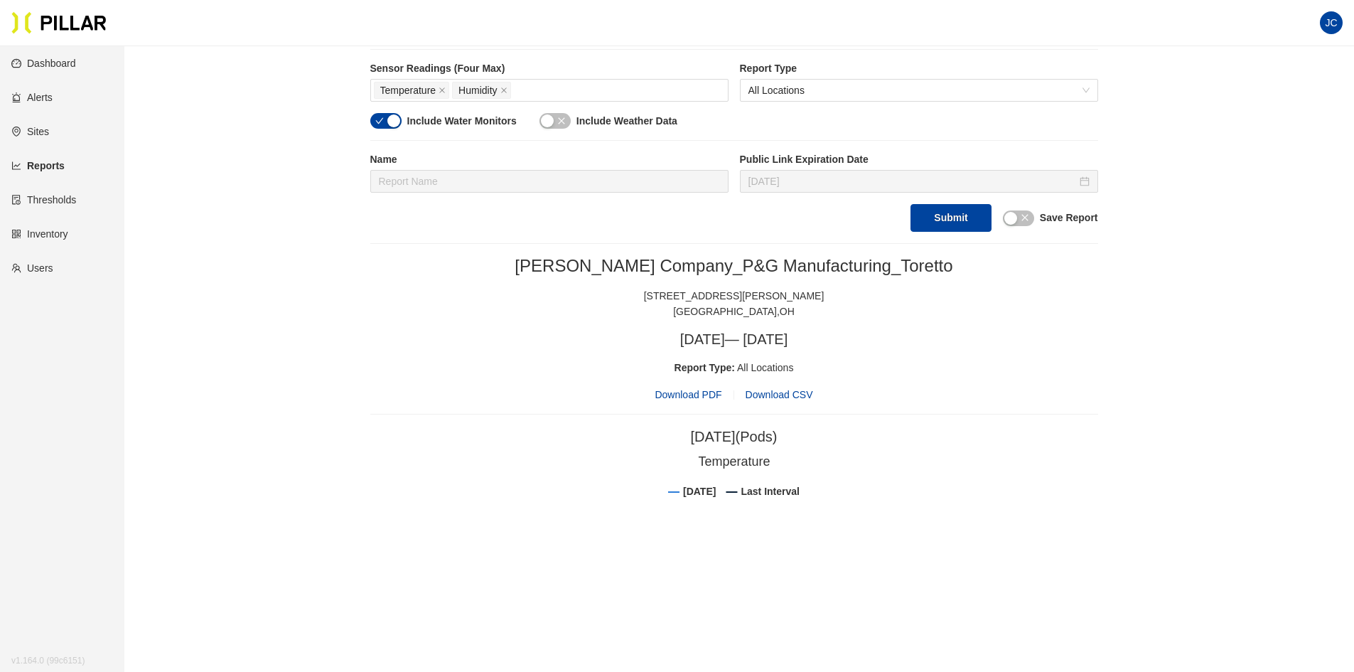 The height and width of the screenshot is (672, 1354). Describe the element at coordinates (32, 268) in the screenshot. I see `a: teamUsers` at that location.